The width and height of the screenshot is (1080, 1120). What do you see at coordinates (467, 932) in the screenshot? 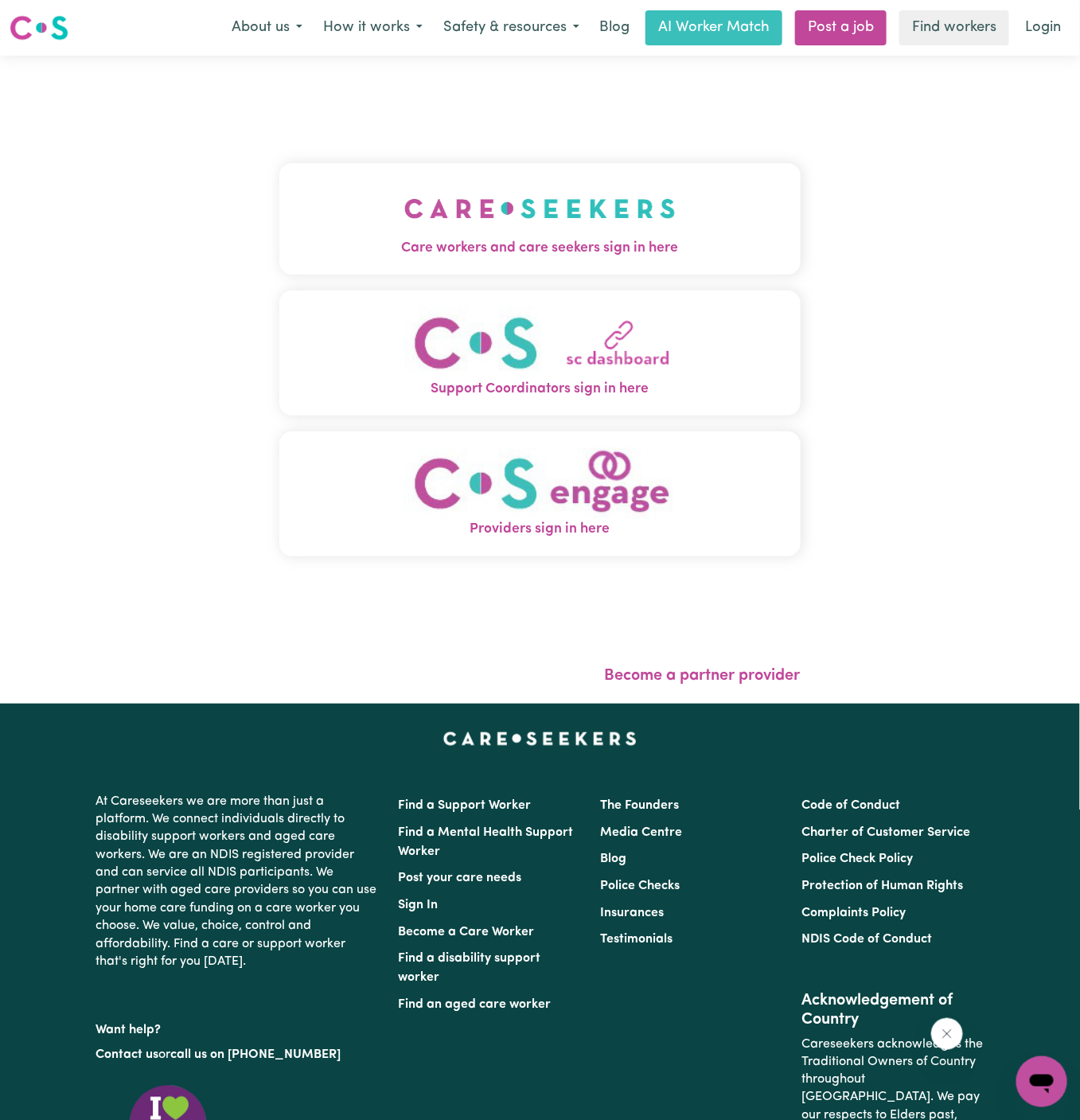
I see `a: Become a Care Worker` at bounding box center [467, 932].